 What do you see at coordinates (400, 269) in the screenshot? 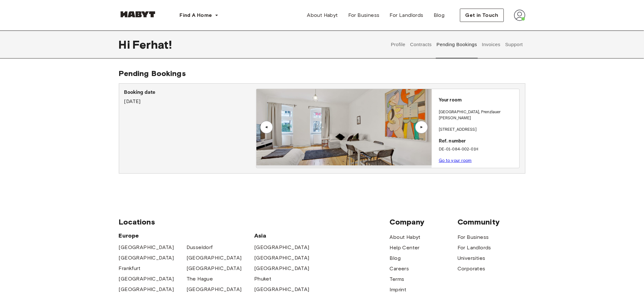
I see `a: Careers` at bounding box center [400, 269].